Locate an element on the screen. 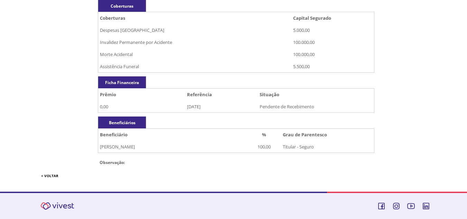  td: Assistência Funeral is located at coordinates (195, 66).